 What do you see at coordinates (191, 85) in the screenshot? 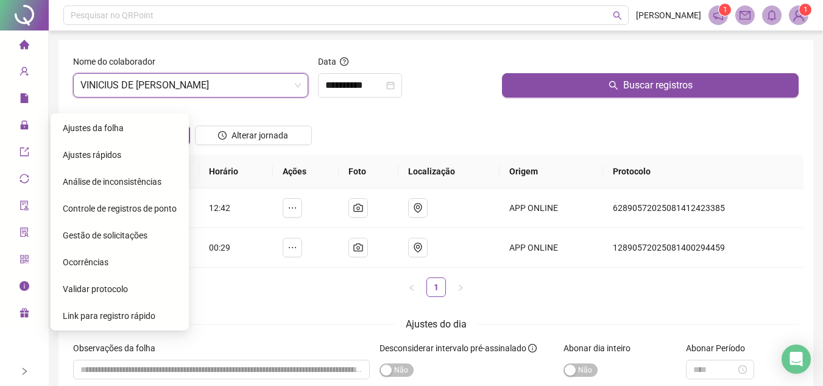
I see `span: VINICIUS DE LEMOS COSTA` at bounding box center [191, 85].